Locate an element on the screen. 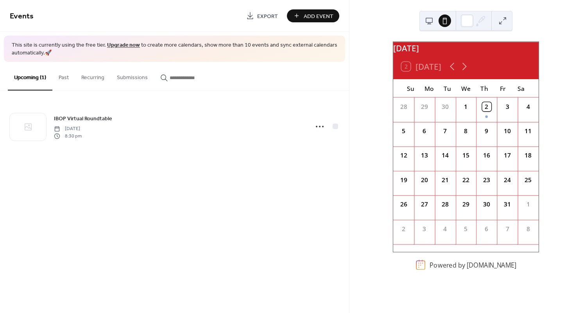  a: IBOP Virtual Roundtable is located at coordinates (83, 118).